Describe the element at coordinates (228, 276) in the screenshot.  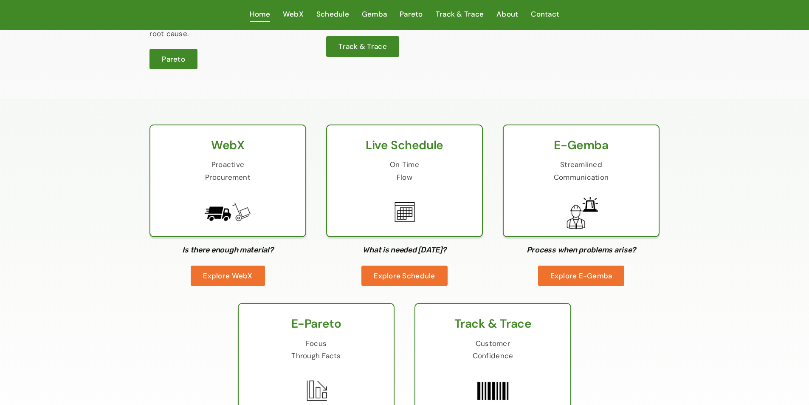
I see `a: Explore WebX` at that location.